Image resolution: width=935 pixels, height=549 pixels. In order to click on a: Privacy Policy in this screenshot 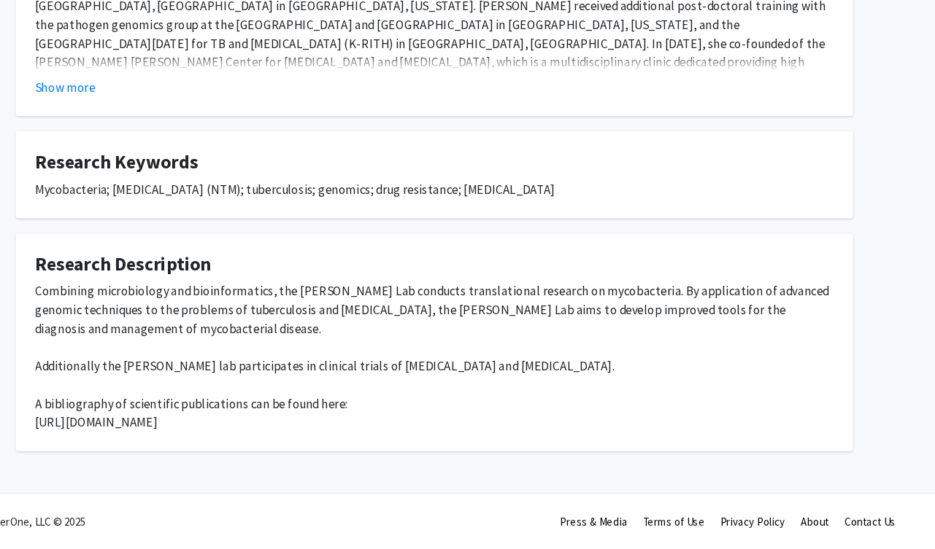, I will do `click(765, 524)`.